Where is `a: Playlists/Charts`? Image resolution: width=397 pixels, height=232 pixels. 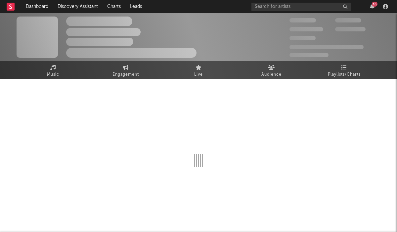 a: Playlists/Charts is located at coordinates (344, 70).